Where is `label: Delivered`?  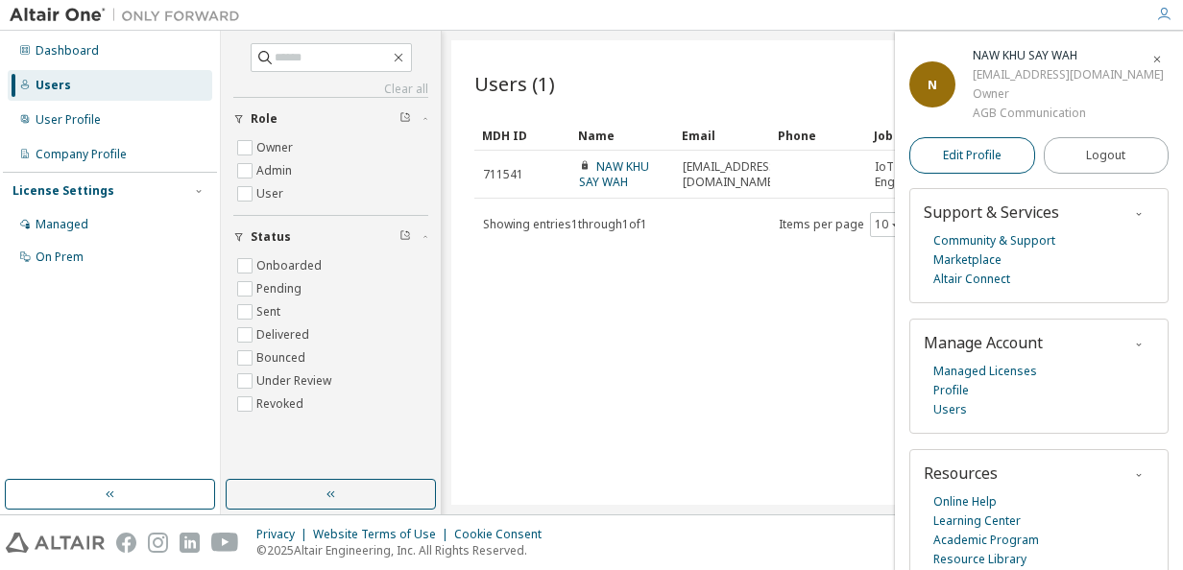 label: Delivered is located at coordinates (284, 335).